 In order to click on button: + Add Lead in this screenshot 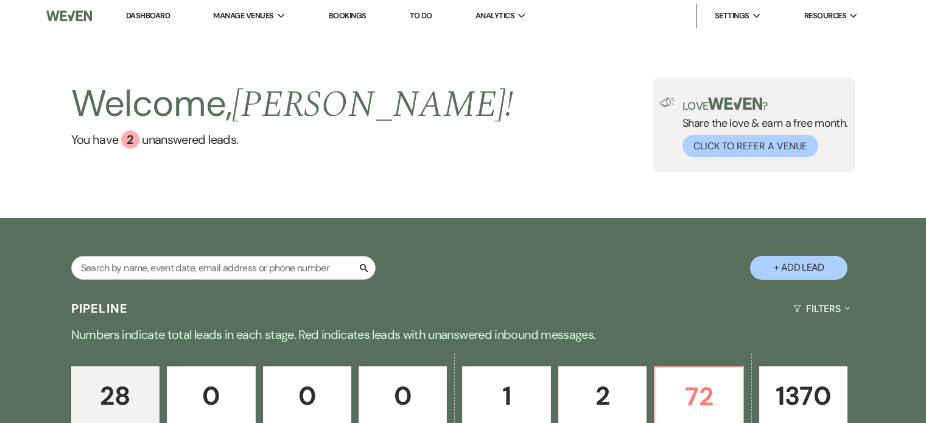, I will do `click(799, 267)`.